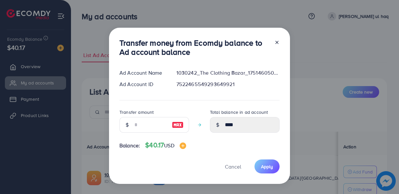  Describe the element at coordinates (239, 112) in the screenshot. I see `label: Total balance in ad account` at that location.